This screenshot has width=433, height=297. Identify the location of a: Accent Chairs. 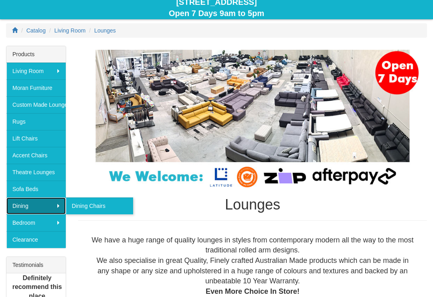
(36, 155).